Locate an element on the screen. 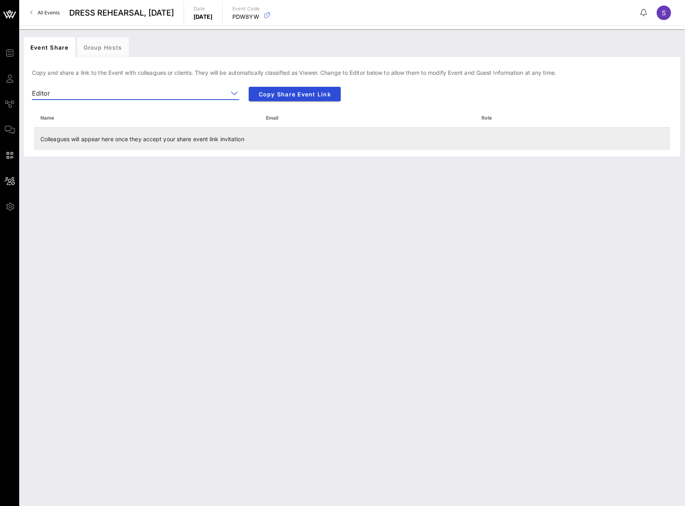  td: Colleagues will appear here once they accept your share event link invitation is located at coordinates (352, 139).